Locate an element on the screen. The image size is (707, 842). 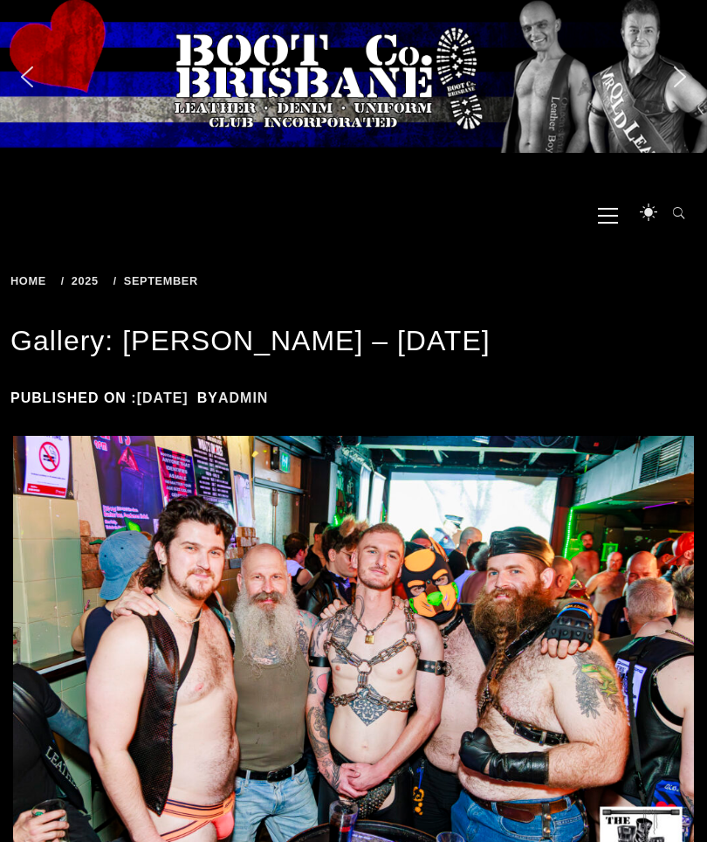
a: admin is located at coordinates (243, 397).